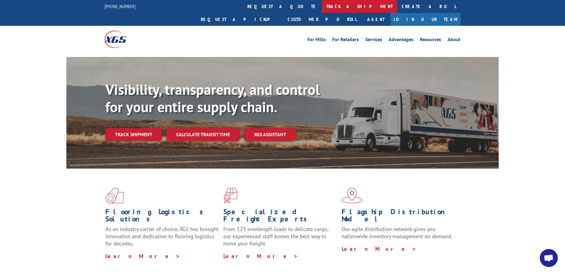 The width and height of the screenshot is (565, 273). Describe the element at coordinates (316, 41) in the screenshot. I see `a: For Mills` at that location.